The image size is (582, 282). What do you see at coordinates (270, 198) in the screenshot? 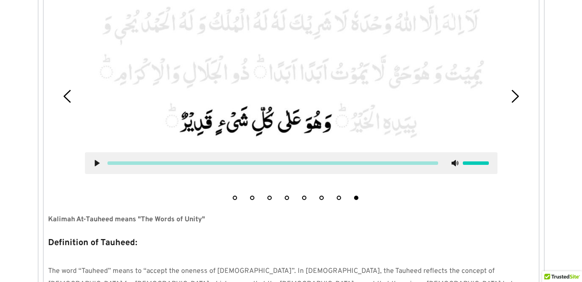
I see `button: 3 of 8` at bounding box center [270, 198].